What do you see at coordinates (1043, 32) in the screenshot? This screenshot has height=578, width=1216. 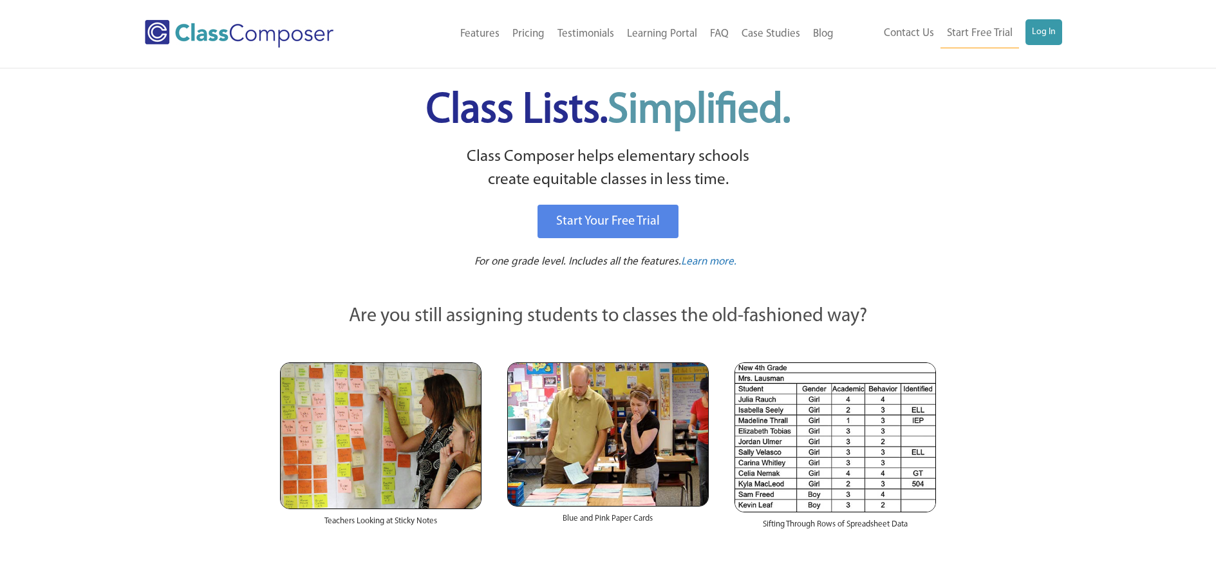 I see `a: Log In` at bounding box center [1043, 32].